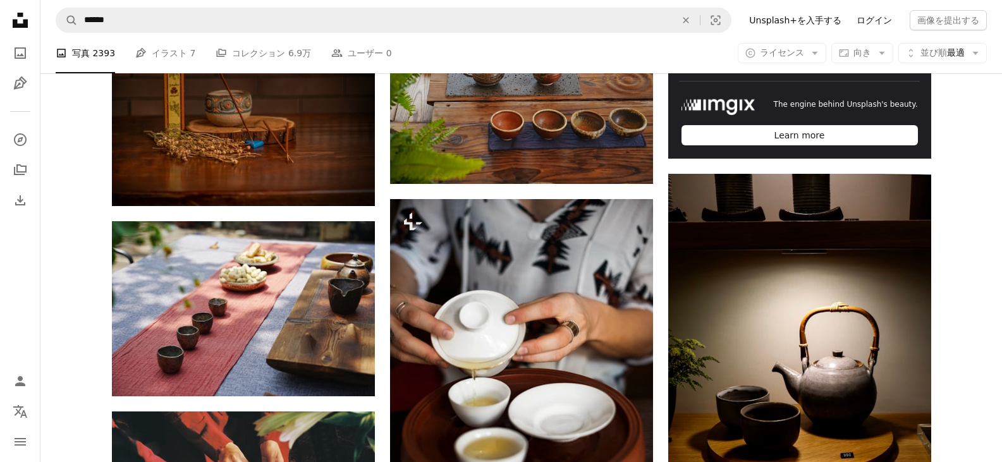 The width and height of the screenshot is (1002, 462). What do you see at coordinates (943, 53) in the screenshot?
I see `span: 最適` at bounding box center [943, 53].